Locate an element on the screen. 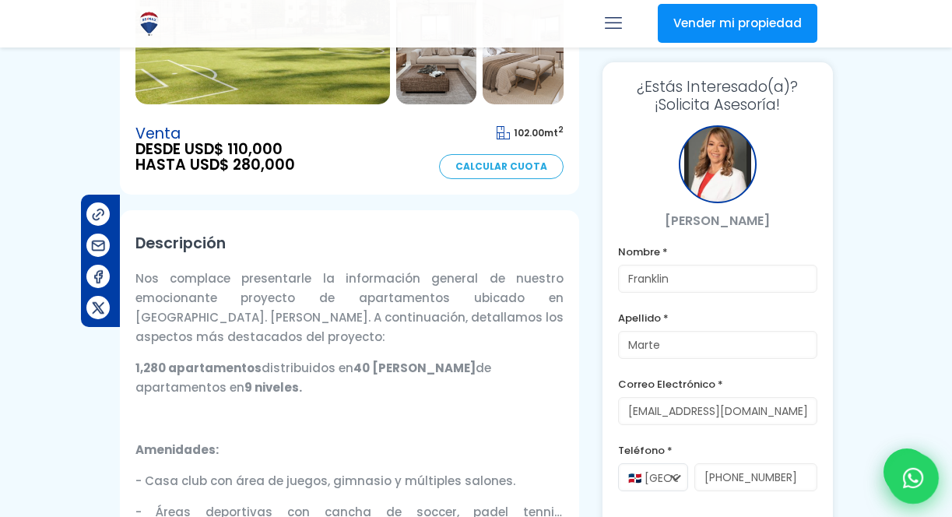  strong: 1,280 apartamentos is located at coordinates (198, 367).